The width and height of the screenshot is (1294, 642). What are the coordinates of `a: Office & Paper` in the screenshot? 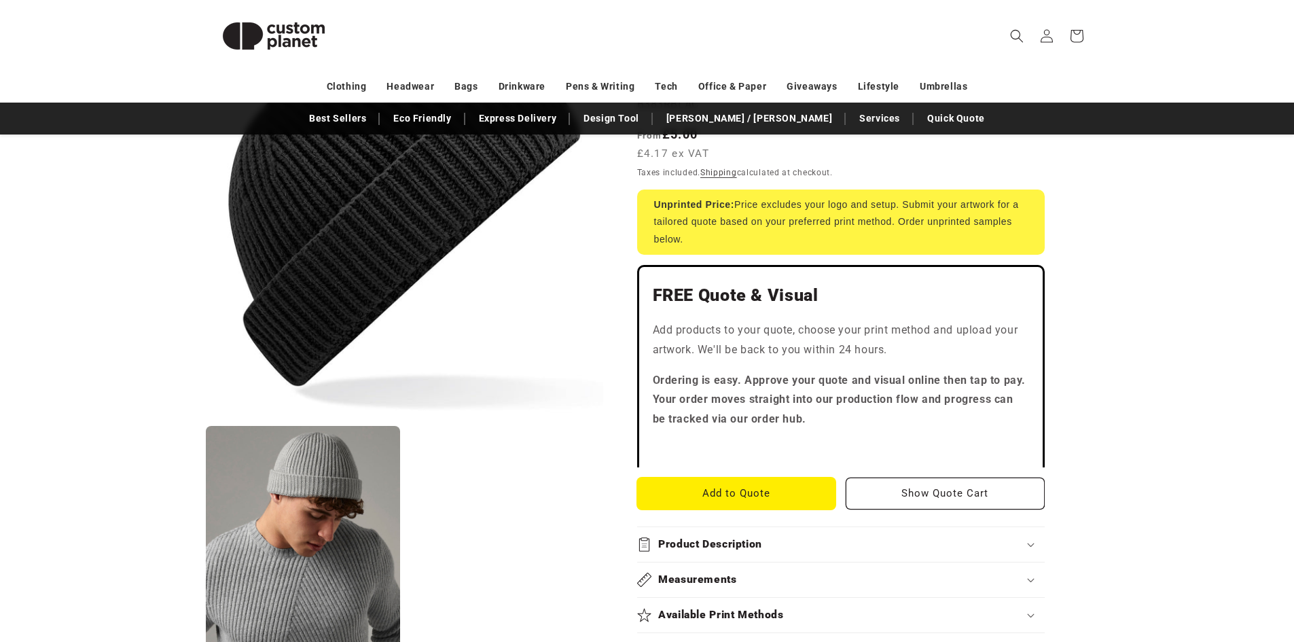 It's located at (732, 86).